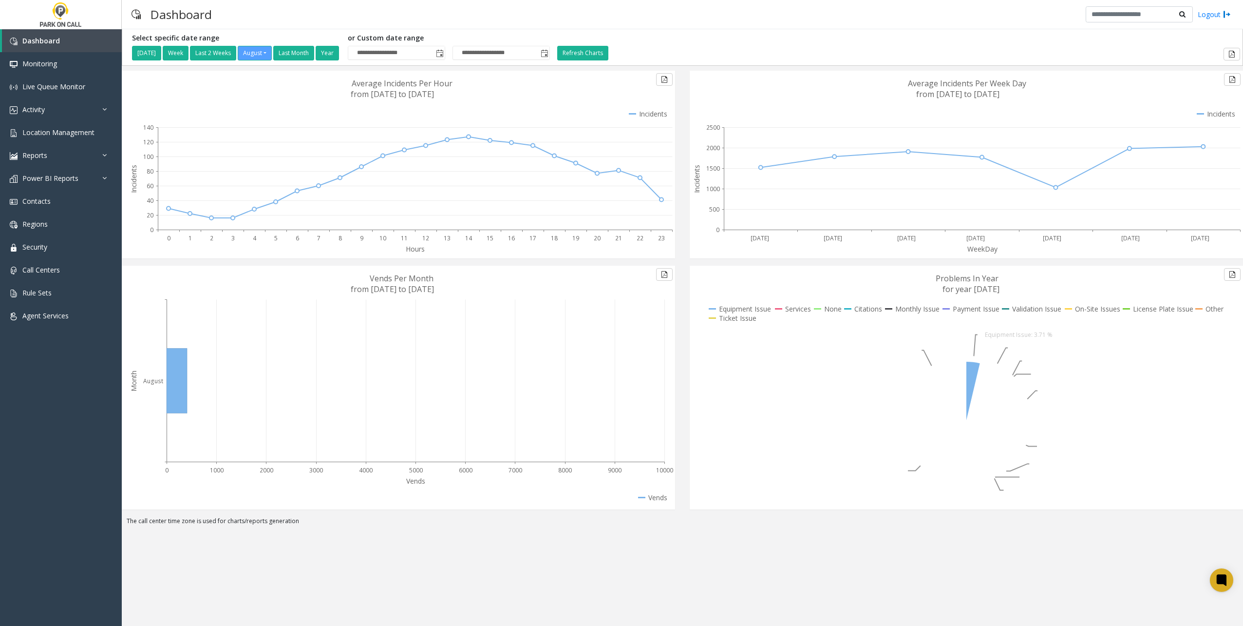  I want to click on text: 10000, so click(665, 470).